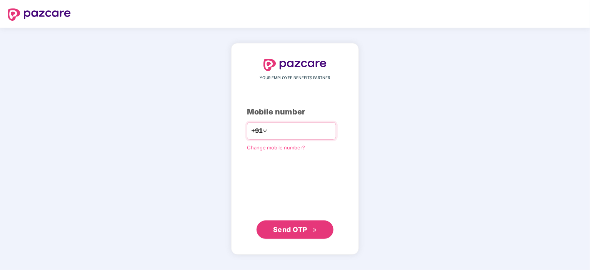  What do you see at coordinates (276, 148) in the screenshot?
I see `span: Change mobile number?` at bounding box center [276, 148].